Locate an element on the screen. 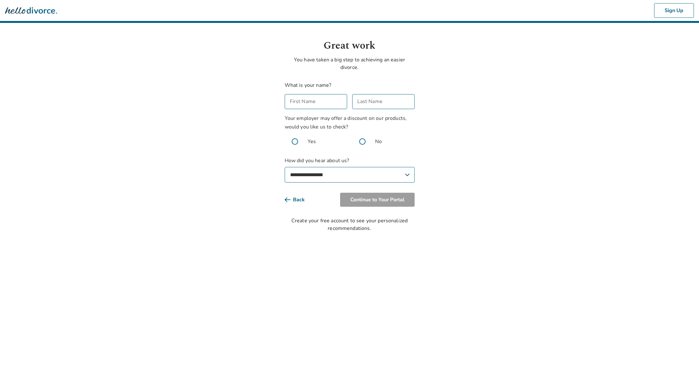 This screenshot has height=381, width=699. span: Yes is located at coordinates (312, 142).